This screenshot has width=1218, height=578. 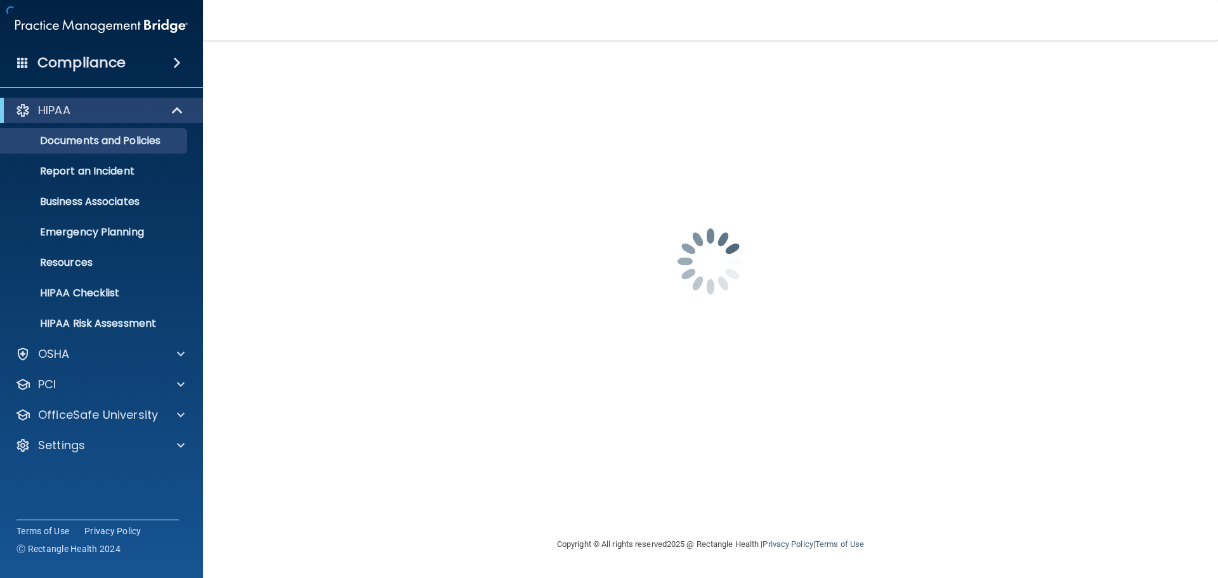 I want to click on p: PCI, so click(x=47, y=384).